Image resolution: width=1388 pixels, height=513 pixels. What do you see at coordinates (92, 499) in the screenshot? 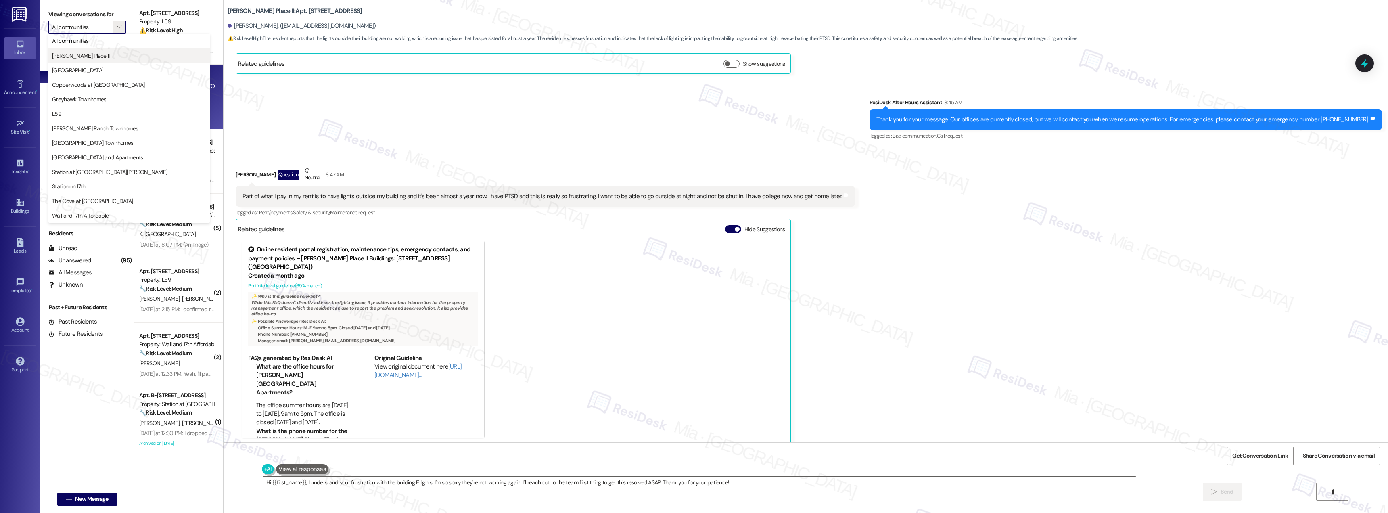
I see `span: New Message` at bounding box center [92, 499].